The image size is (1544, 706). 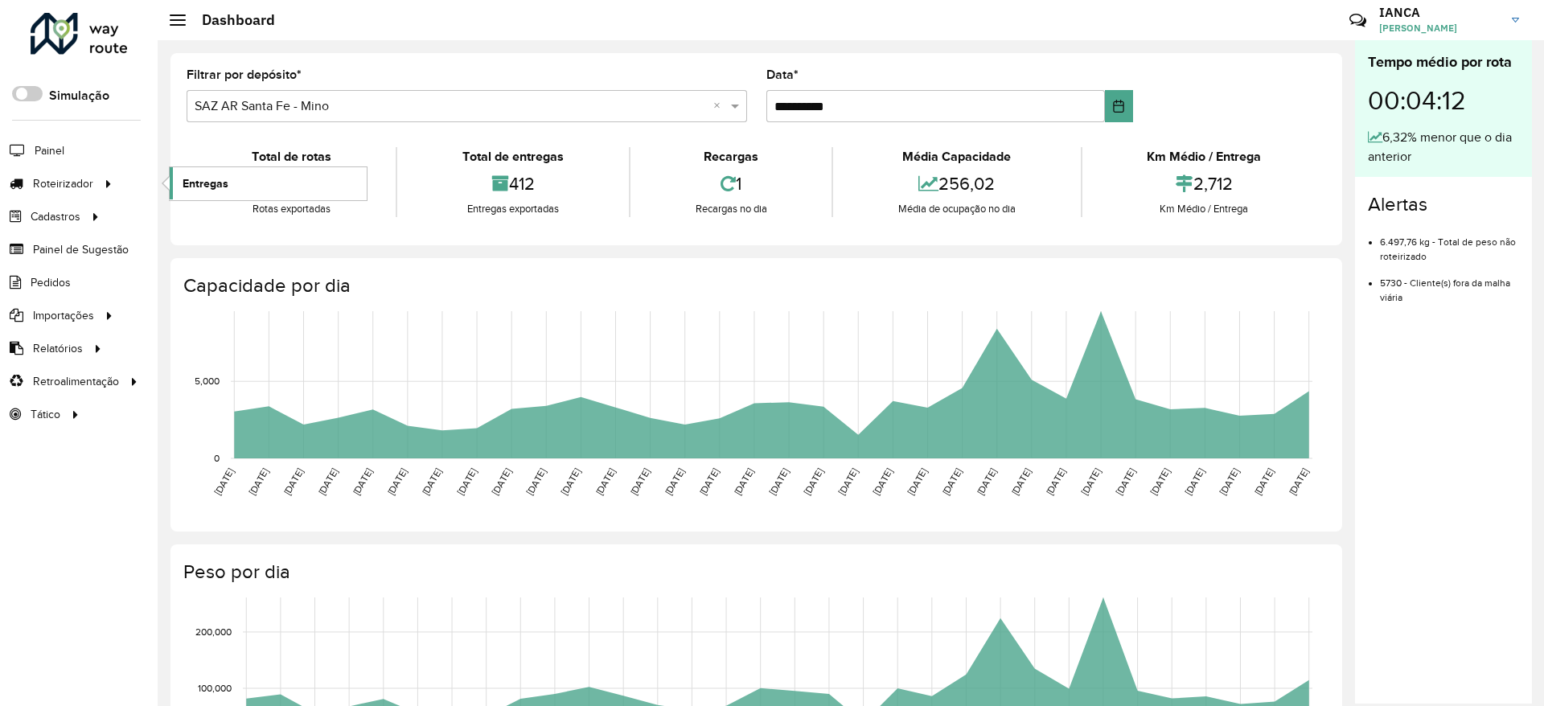 I want to click on span: Painel, so click(x=49, y=150).